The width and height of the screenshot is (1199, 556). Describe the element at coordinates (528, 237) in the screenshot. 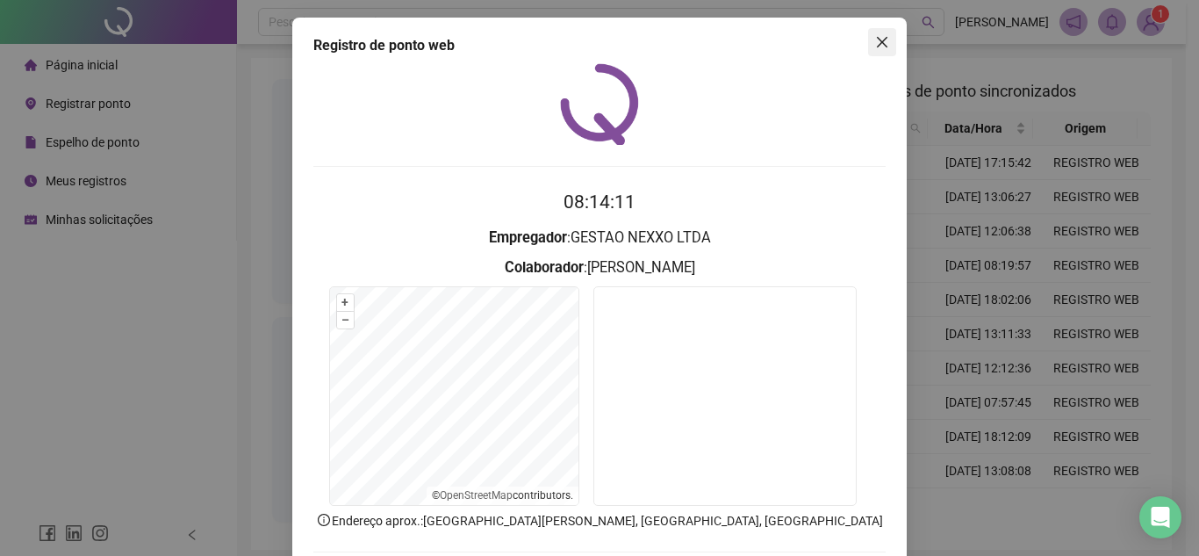

I see `strong: Empregador` at that location.